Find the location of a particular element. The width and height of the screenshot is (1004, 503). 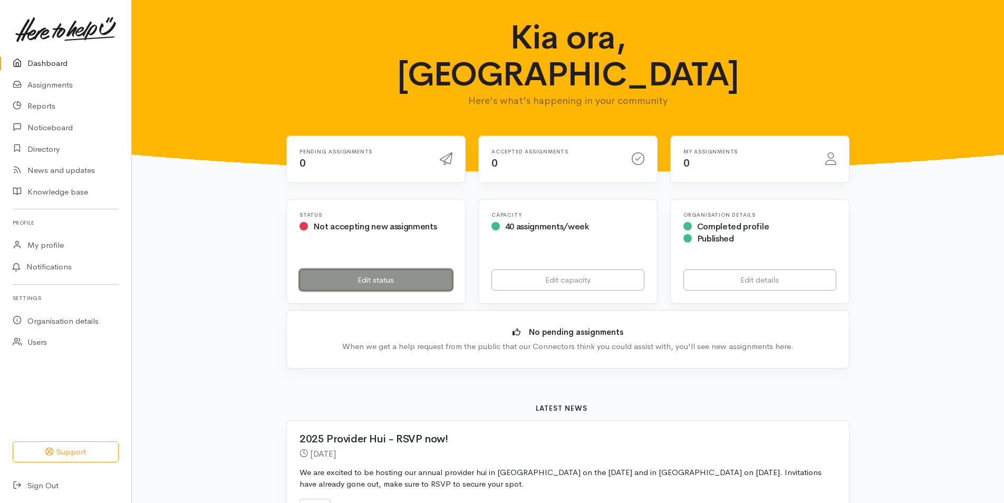

h6: My assignments is located at coordinates (748, 151).